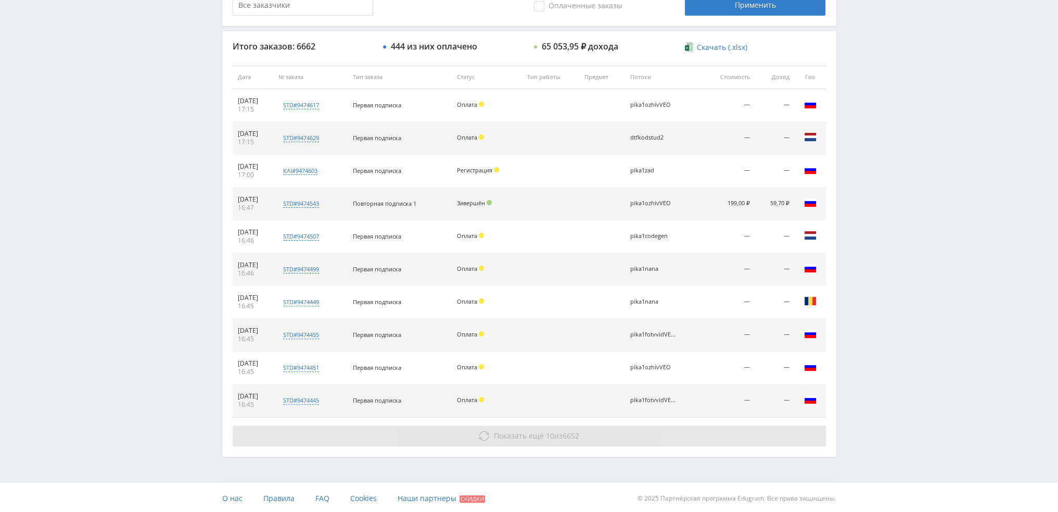  Describe the element at coordinates (427, 497) in the screenshot. I see `span: Наши партнеры` at that location.